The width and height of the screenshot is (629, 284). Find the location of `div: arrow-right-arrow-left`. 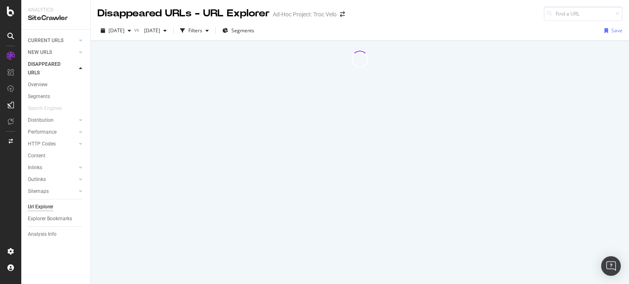

div: arrow-right-arrow-left is located at coordinates (342, 14).